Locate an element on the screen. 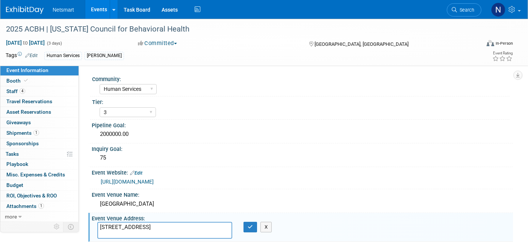 The width and height of the screenshot is (528, 244). div: Event Website: is located at coordinates (302, 172).